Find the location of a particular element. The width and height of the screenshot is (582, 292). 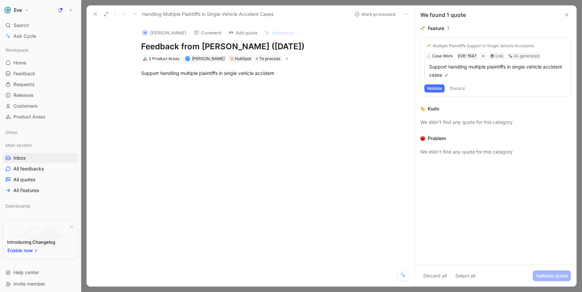

img: Eve is located at coordinates (8, 10).